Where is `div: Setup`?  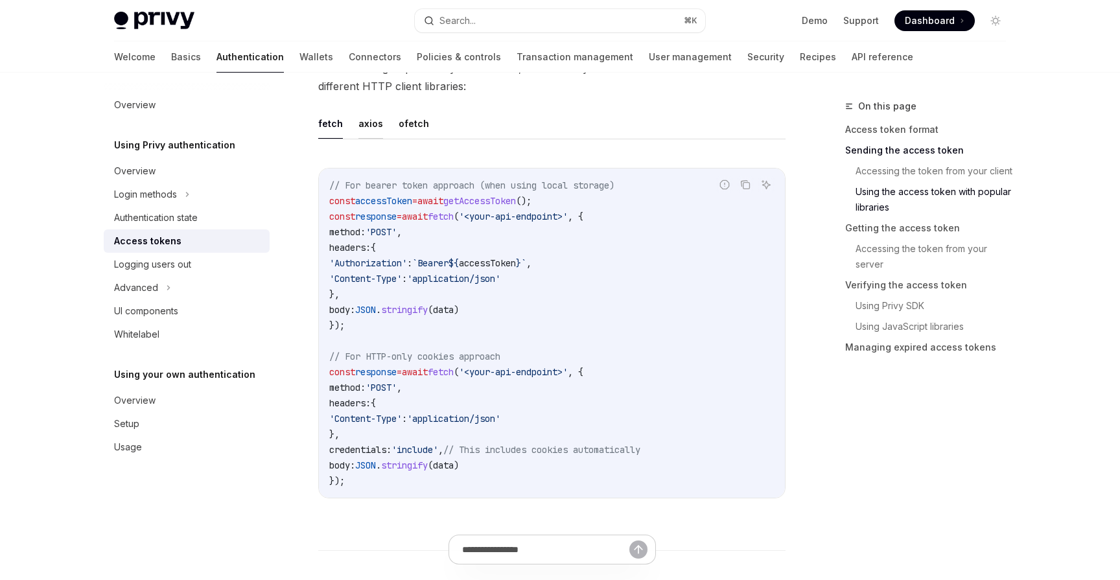
div: Setup is located at coordinates (126, 424).